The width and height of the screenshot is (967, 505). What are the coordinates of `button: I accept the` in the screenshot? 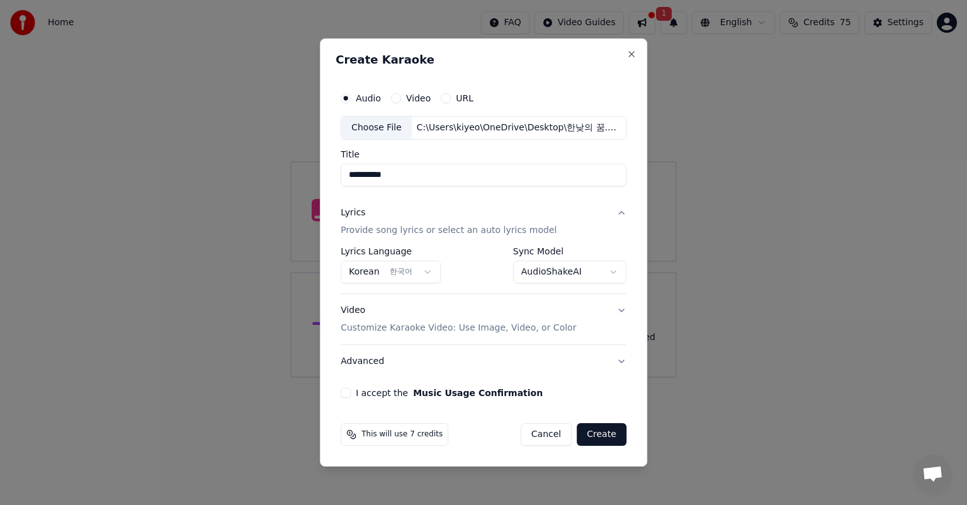 It's located at (478, 393).